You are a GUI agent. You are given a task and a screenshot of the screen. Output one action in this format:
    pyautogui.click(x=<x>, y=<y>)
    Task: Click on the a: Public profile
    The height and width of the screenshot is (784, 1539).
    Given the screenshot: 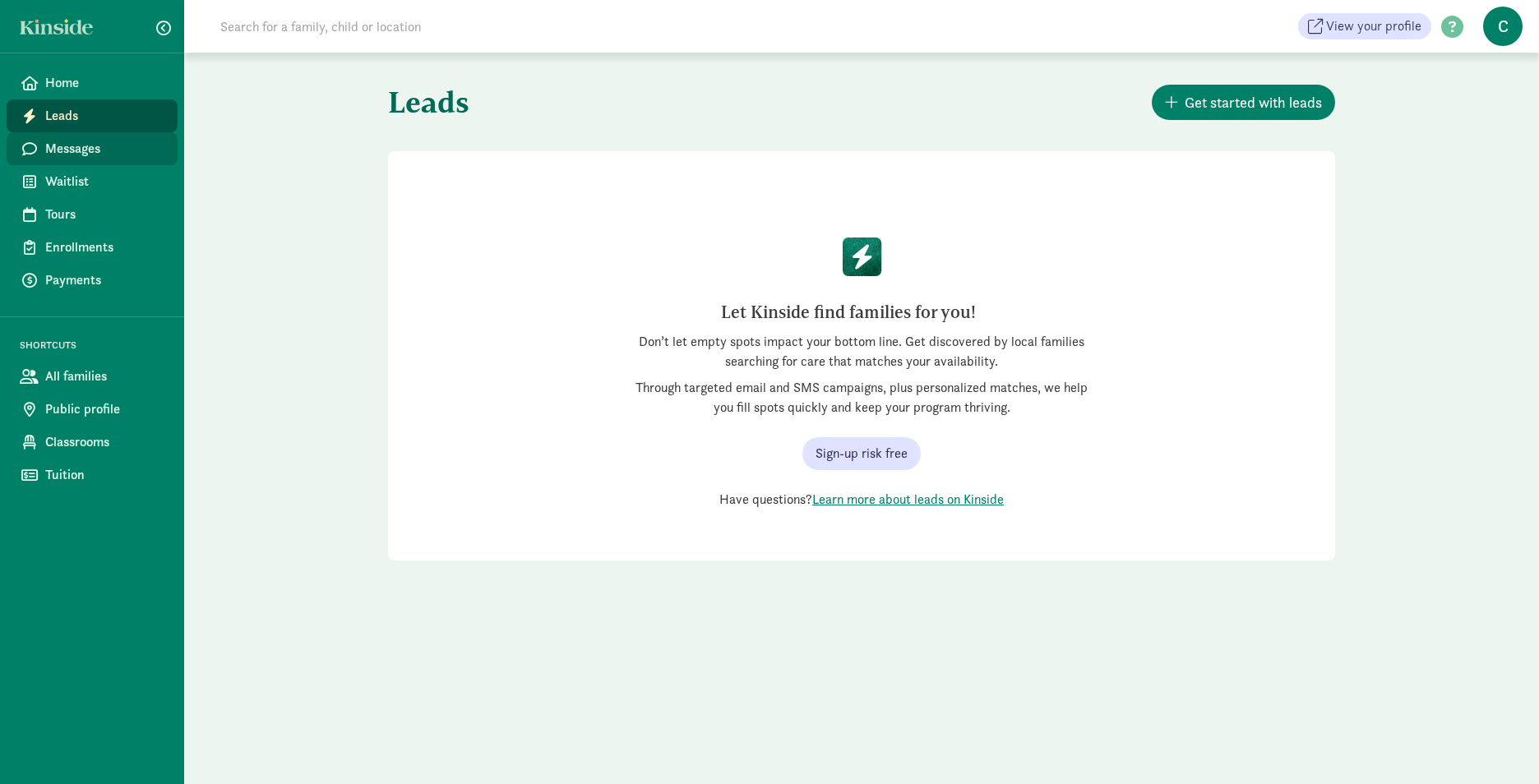 What is the action you would take?
    pyautogui.click(x=93, y=409)
    